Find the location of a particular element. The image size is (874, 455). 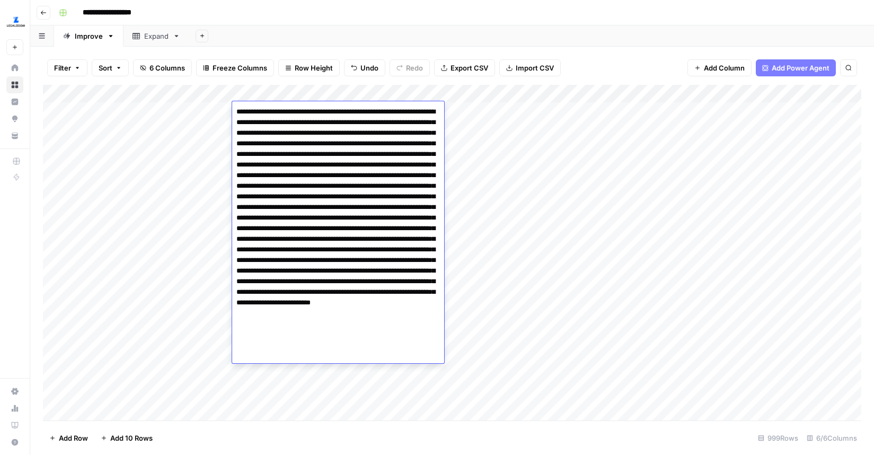

button: Add 10 Rows is located at coordinates (127, 438).